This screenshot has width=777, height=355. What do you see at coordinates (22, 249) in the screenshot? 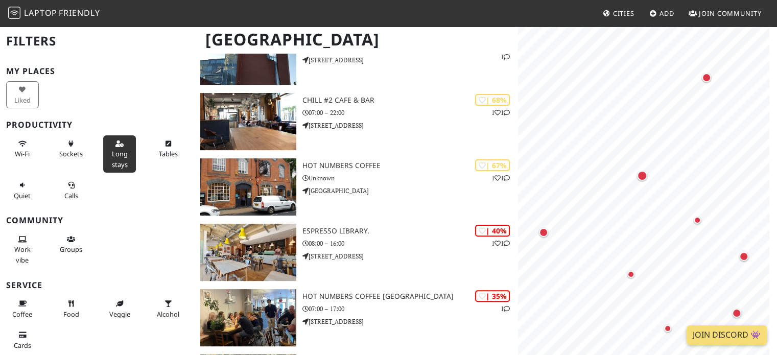
I see `button: Work vibe` at bounding box center [22, 249].